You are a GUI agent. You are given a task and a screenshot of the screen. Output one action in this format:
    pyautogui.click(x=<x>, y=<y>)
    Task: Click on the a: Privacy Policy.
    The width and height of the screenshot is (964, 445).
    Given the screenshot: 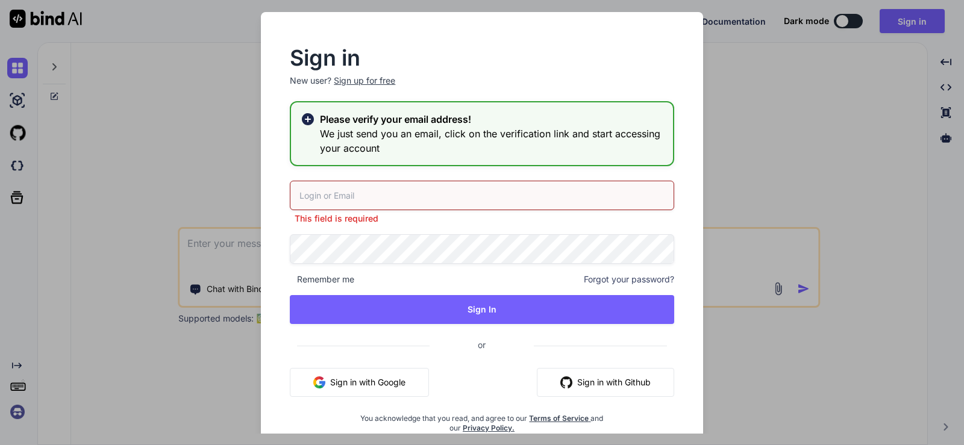 What is the action you would take?
    pyautogui.click(x=489, y=428)
    